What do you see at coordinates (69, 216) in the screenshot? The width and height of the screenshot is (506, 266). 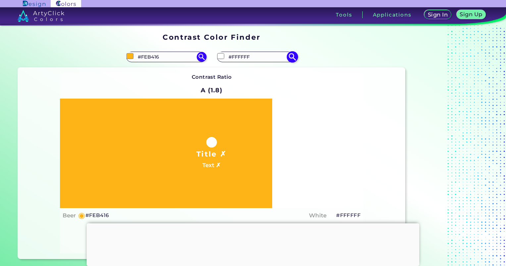 I see `h4: Beer` at bounding box center [69, 216].